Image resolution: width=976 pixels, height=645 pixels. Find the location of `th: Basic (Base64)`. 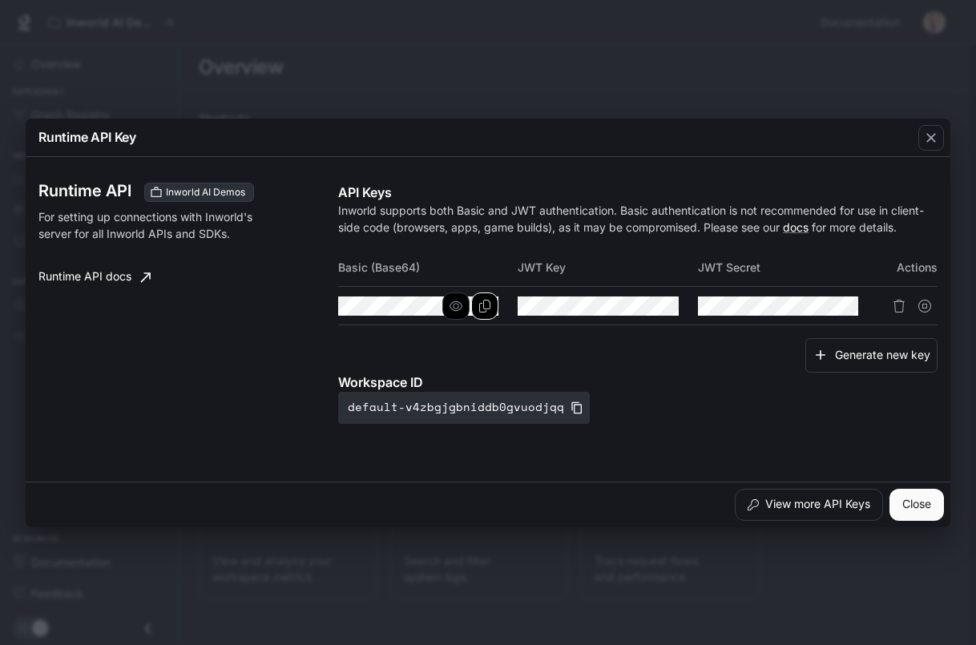

th: Basic (Base64) is located at coordinates (428, 268).